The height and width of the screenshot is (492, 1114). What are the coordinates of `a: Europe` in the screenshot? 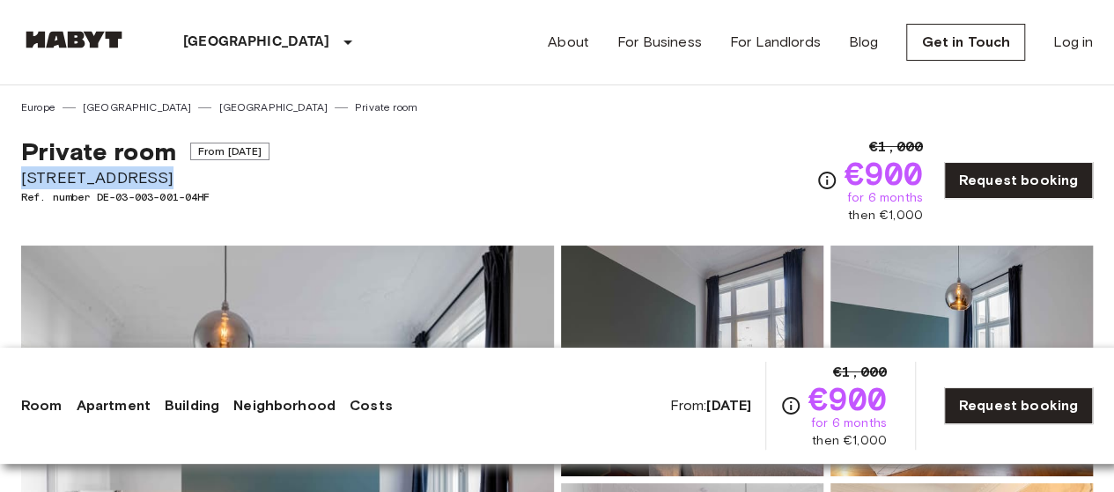 It's located at (38, 107).